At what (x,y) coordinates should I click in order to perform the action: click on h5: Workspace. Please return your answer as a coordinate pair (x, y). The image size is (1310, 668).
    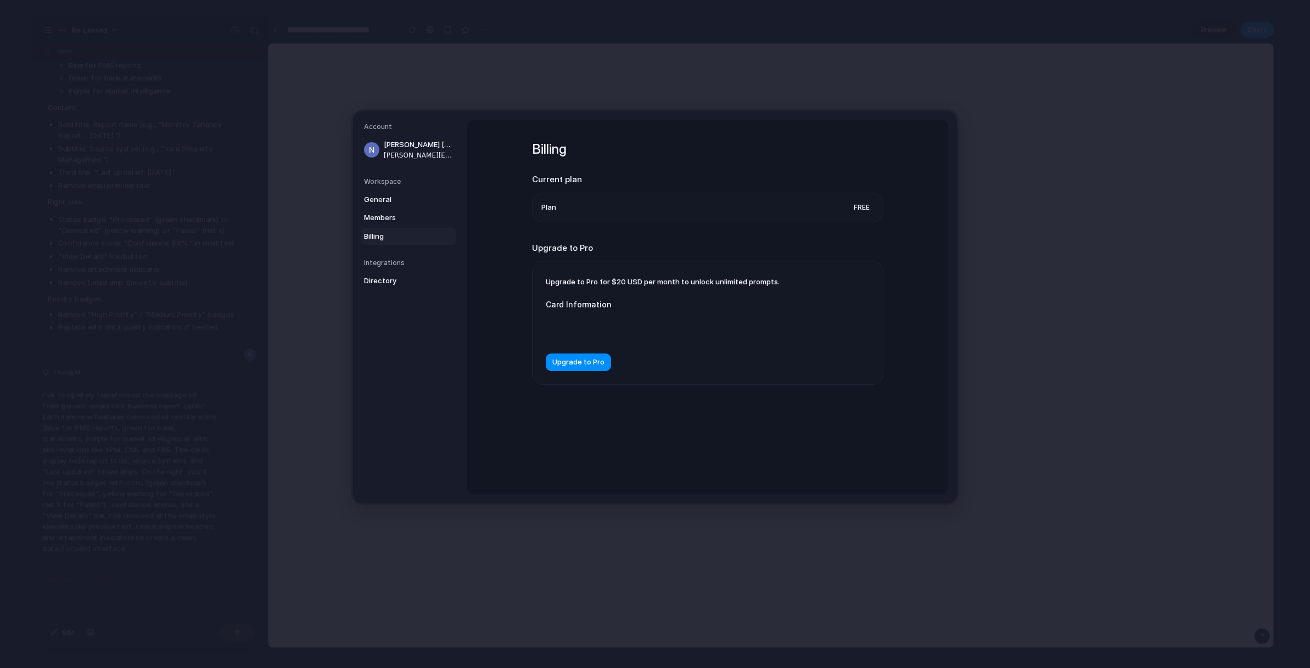
    Looking at the image, I should click on (410, 182).